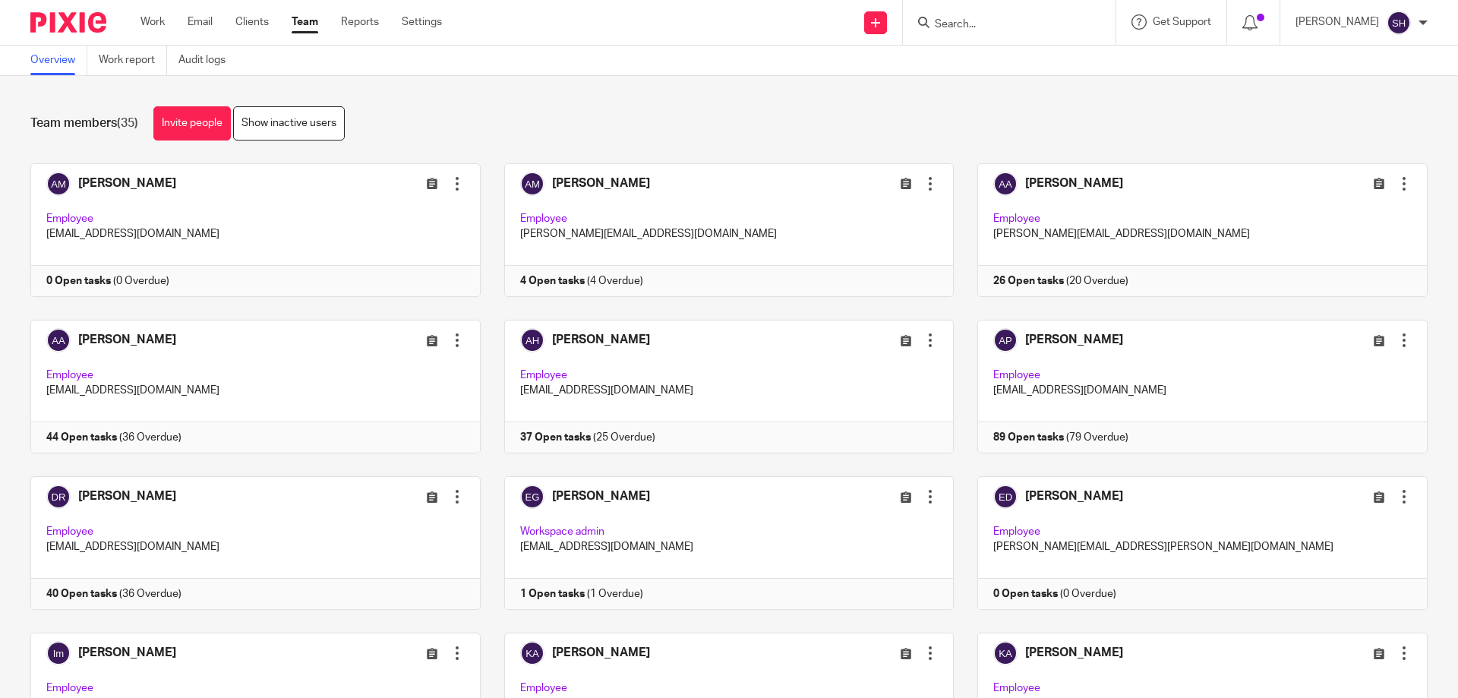  I want to click on a: Work report, so click(133, 60).